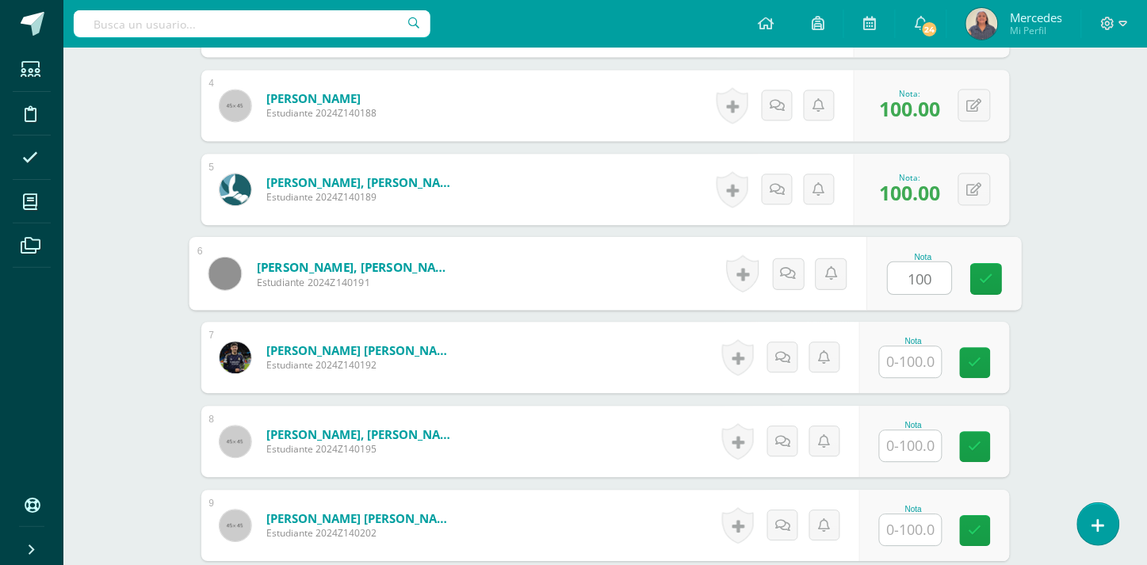 The image size is (1147, 565). I want to click on span: Estudiante 2024Z140192, so click(361, 365).